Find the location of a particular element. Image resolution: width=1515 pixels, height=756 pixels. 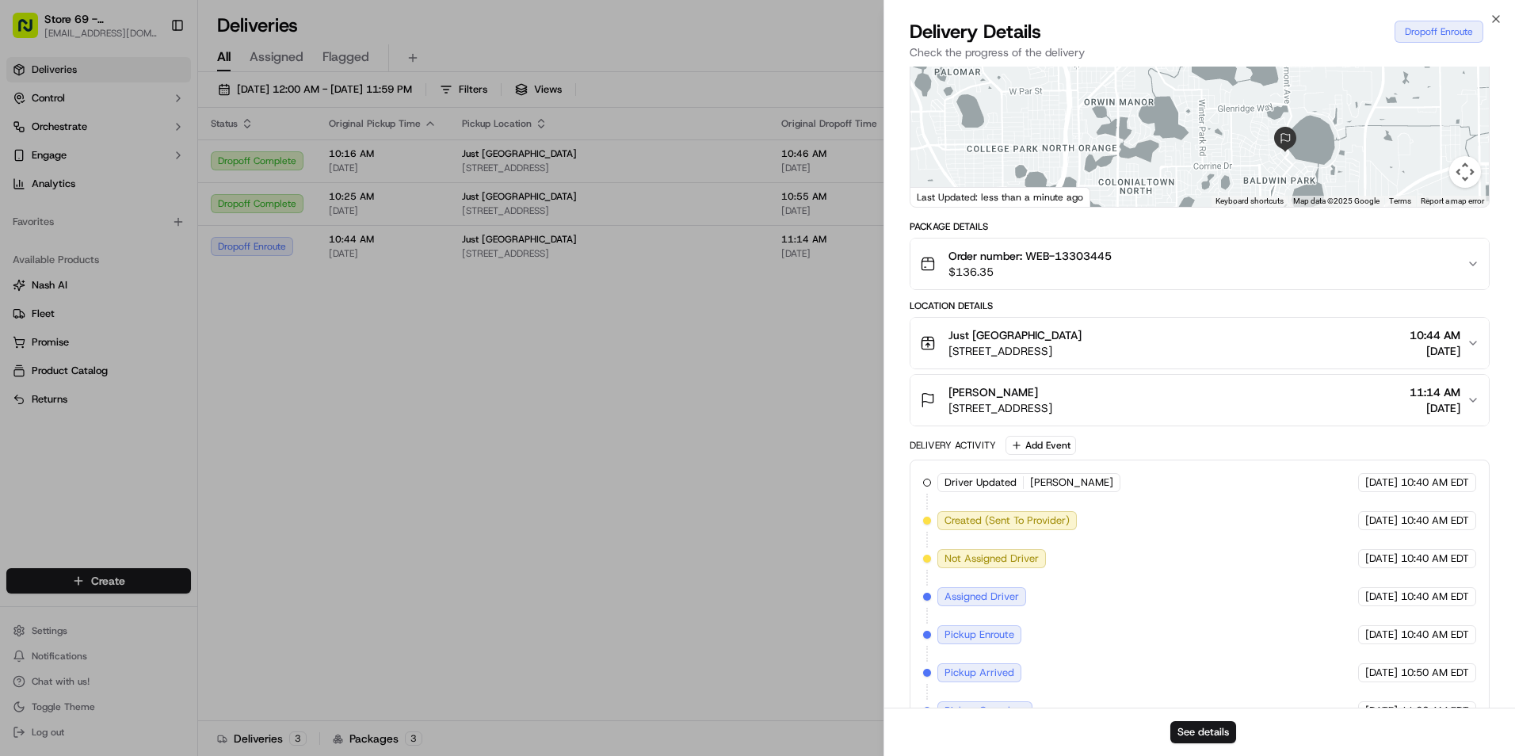

button: See details is located at coordinates (1203, 732).